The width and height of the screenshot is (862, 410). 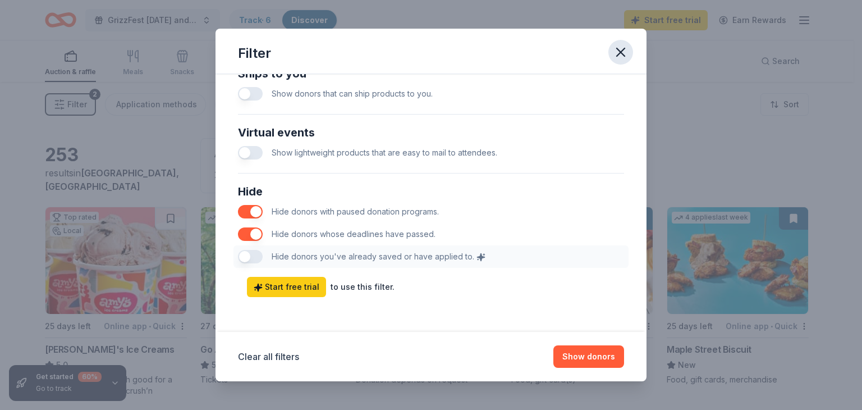 I want to click on div: Hide, so click(x=431, y=191).